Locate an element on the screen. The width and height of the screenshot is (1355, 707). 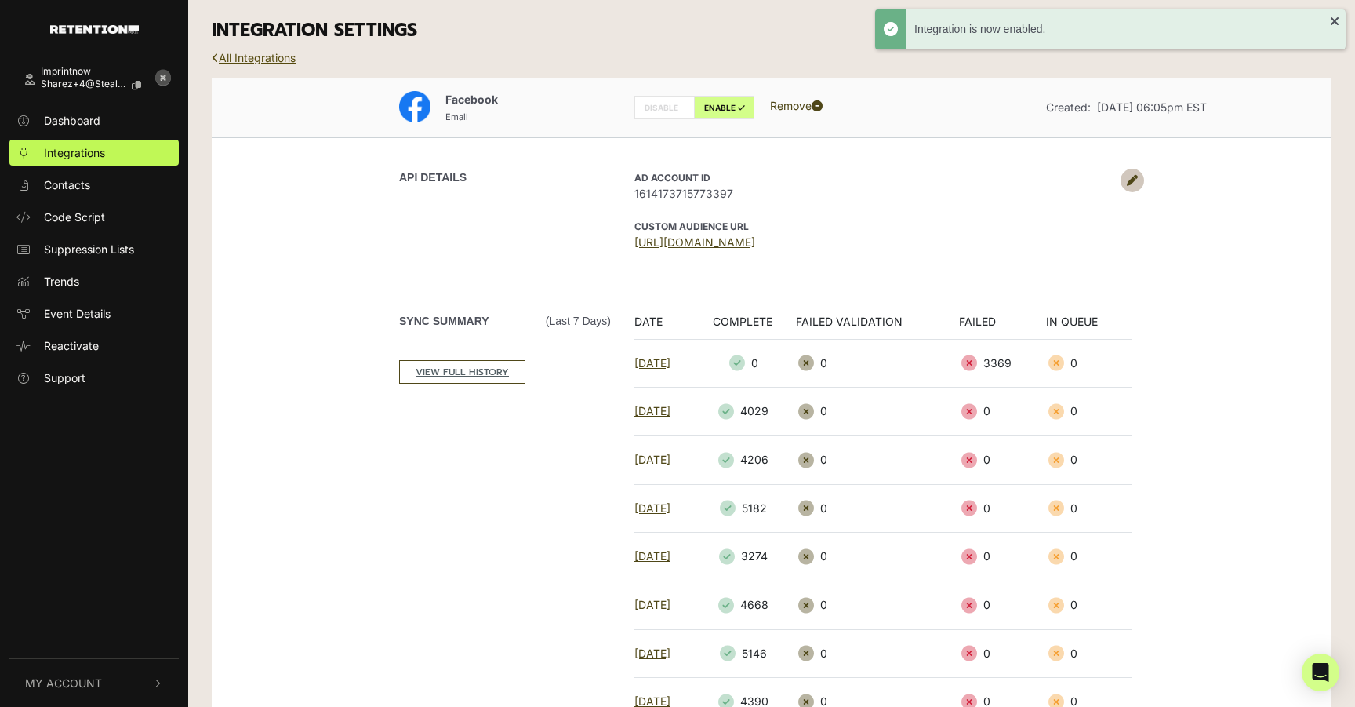
span: Event Details is located at coordinates (77, 313).